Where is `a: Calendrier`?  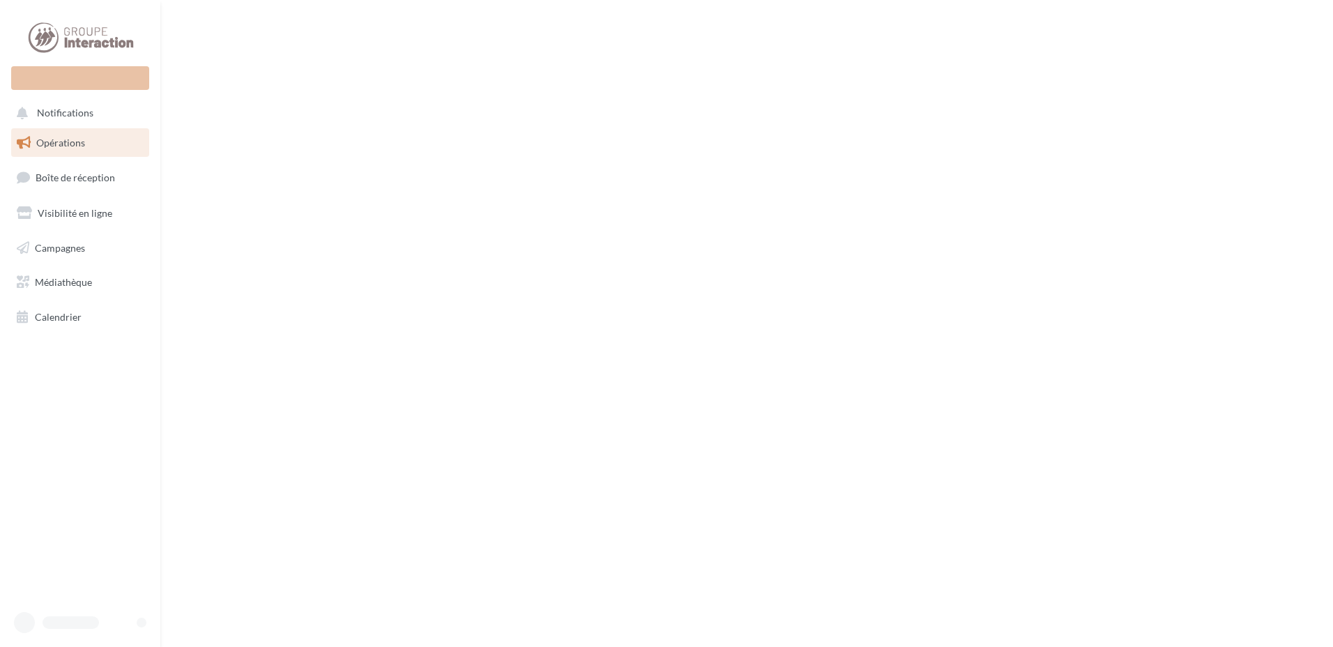 a: Calendrier is located at coordinates (80, 317).